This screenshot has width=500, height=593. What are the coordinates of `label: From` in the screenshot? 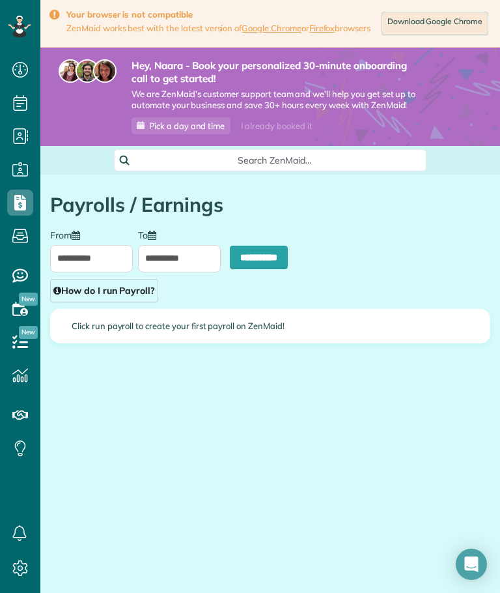 It's located at (68, 234).